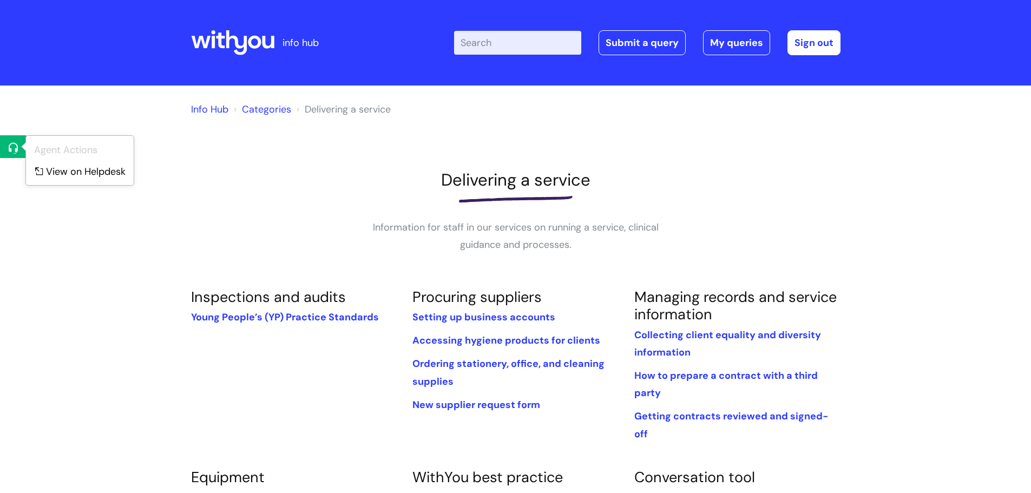  I want to click on p: info hub, so click(300, 43).